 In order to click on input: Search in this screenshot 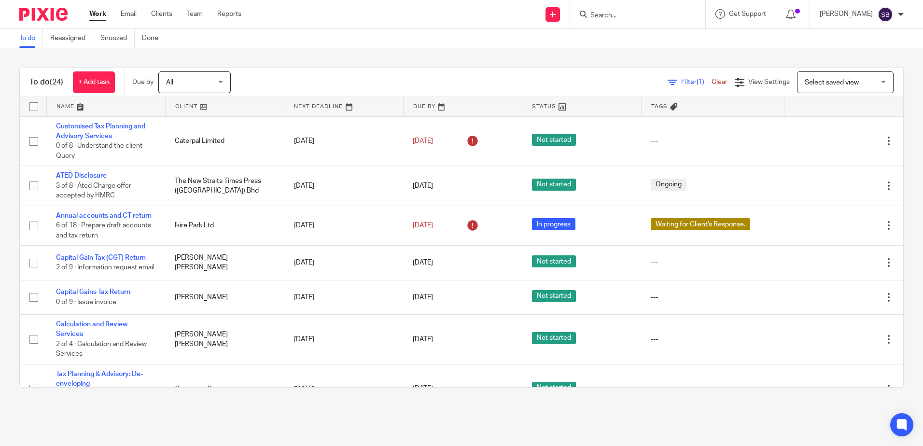, I will do `click(633, 16)`.